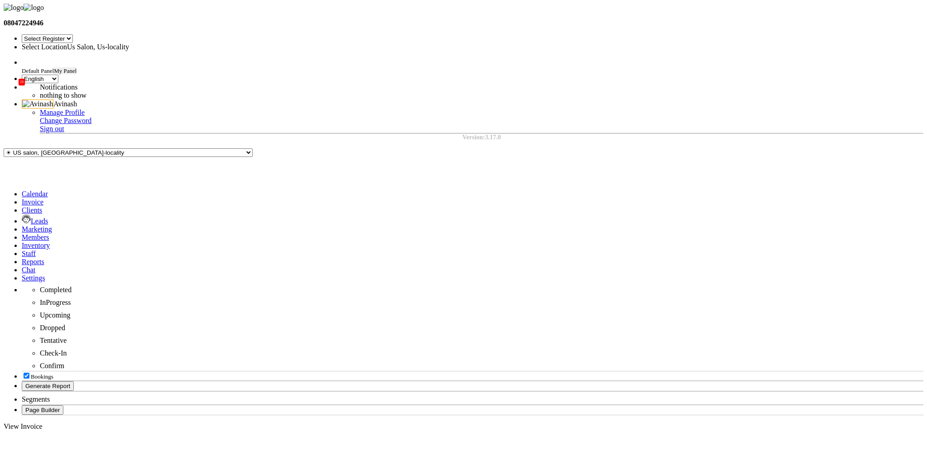  Describe the element at coordinates (37, 229) in the screenshot. I see `a: Marketing` at that location.